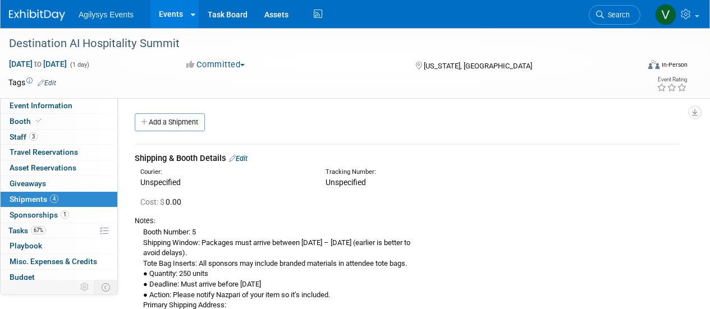 Image resolution: width=710 pixels, height=309 pixels. What do you see at coordinates (39, 121) in the screenshot?
I see `i: Booth reservation complete` at bounding box center [39, 121].